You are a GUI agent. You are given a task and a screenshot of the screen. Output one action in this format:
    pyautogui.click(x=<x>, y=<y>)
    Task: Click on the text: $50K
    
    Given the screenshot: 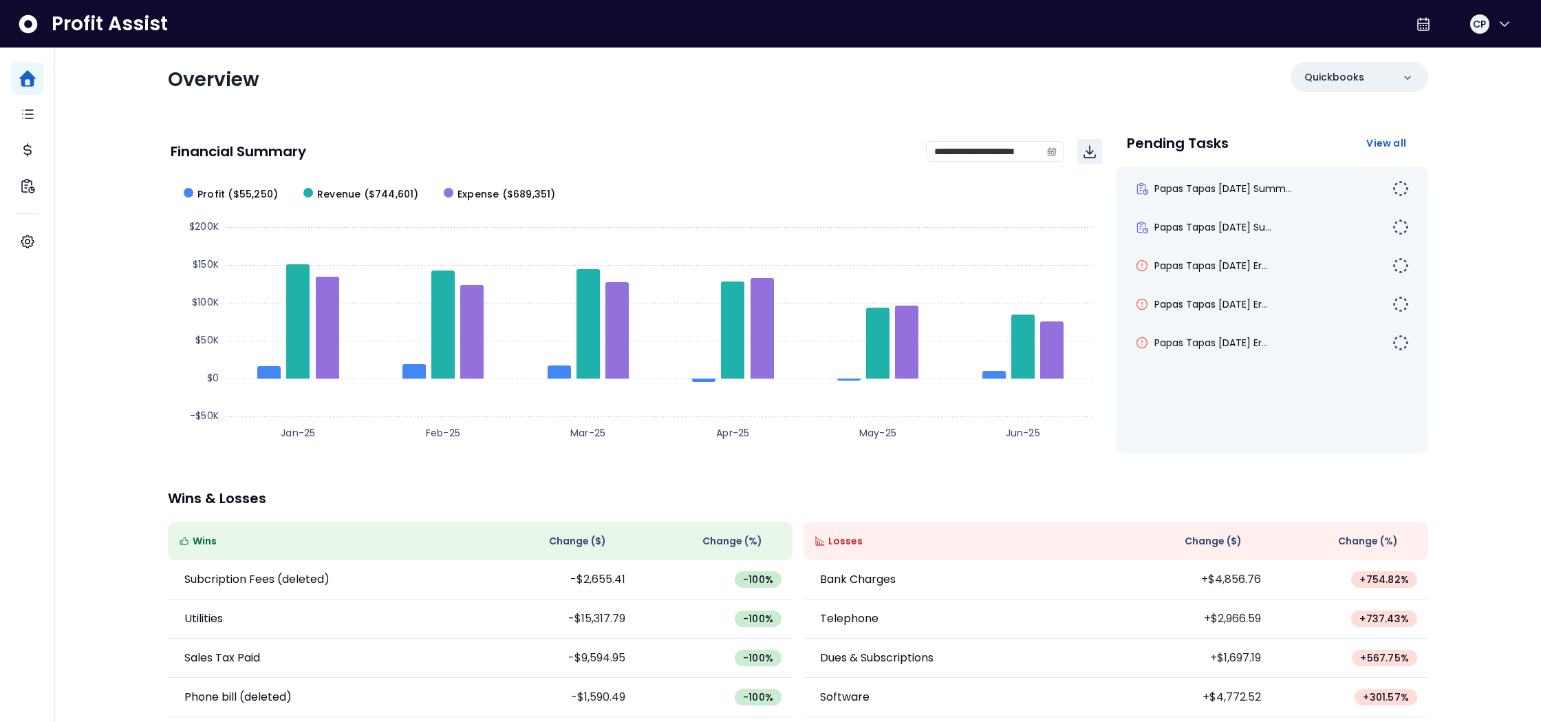 What is the action you would take?
    pyautogui.click(x=207, y=340)
    